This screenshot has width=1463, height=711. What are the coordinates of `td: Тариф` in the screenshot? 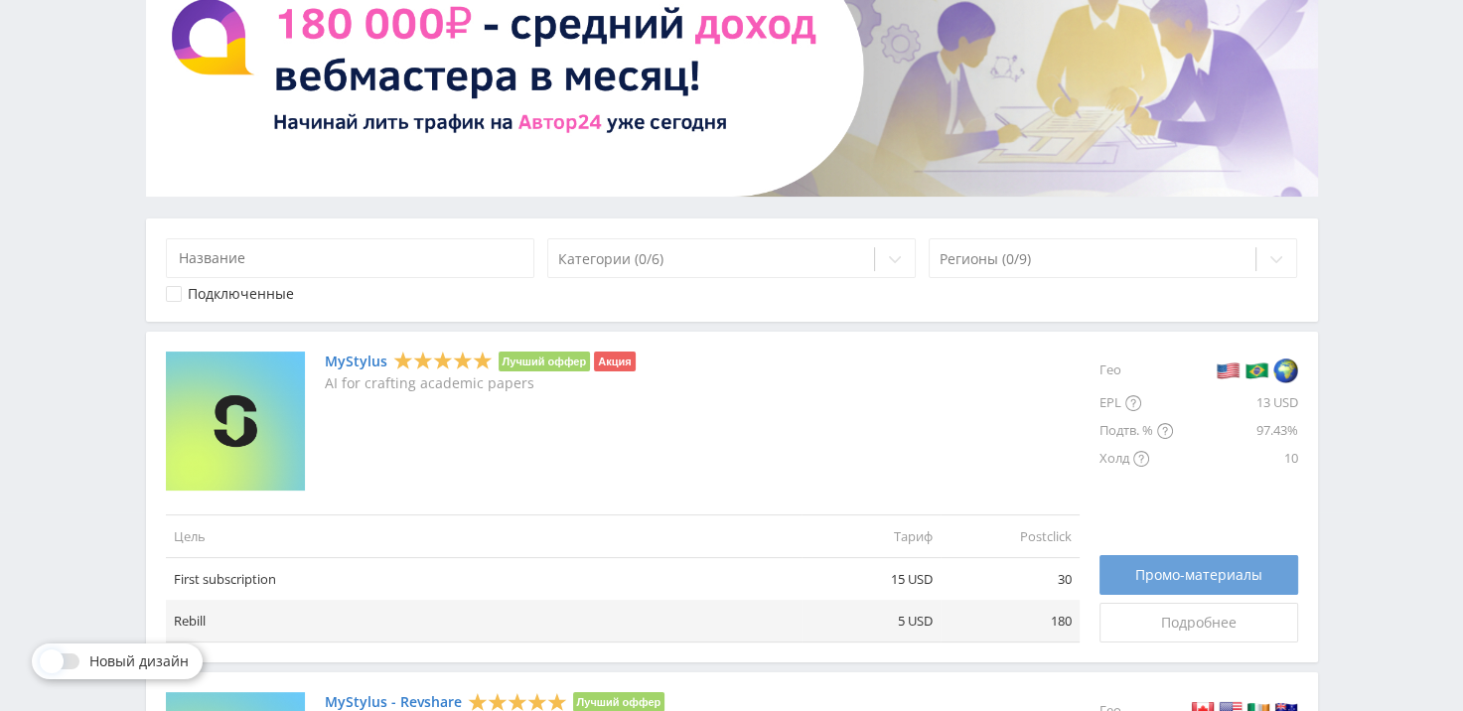 It's located at (871, 535).